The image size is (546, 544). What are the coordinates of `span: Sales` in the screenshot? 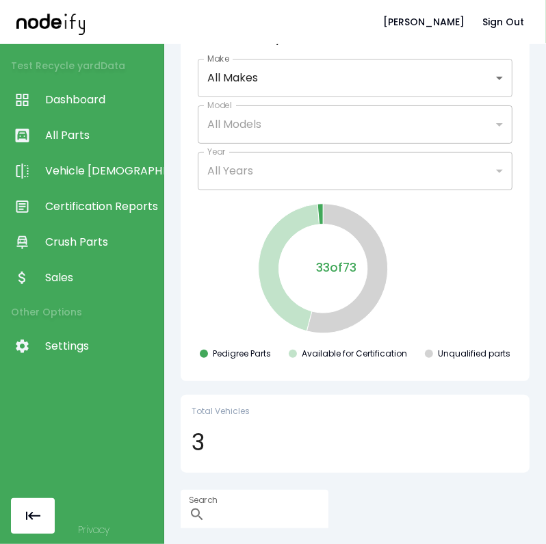 It's located at (101, 278).